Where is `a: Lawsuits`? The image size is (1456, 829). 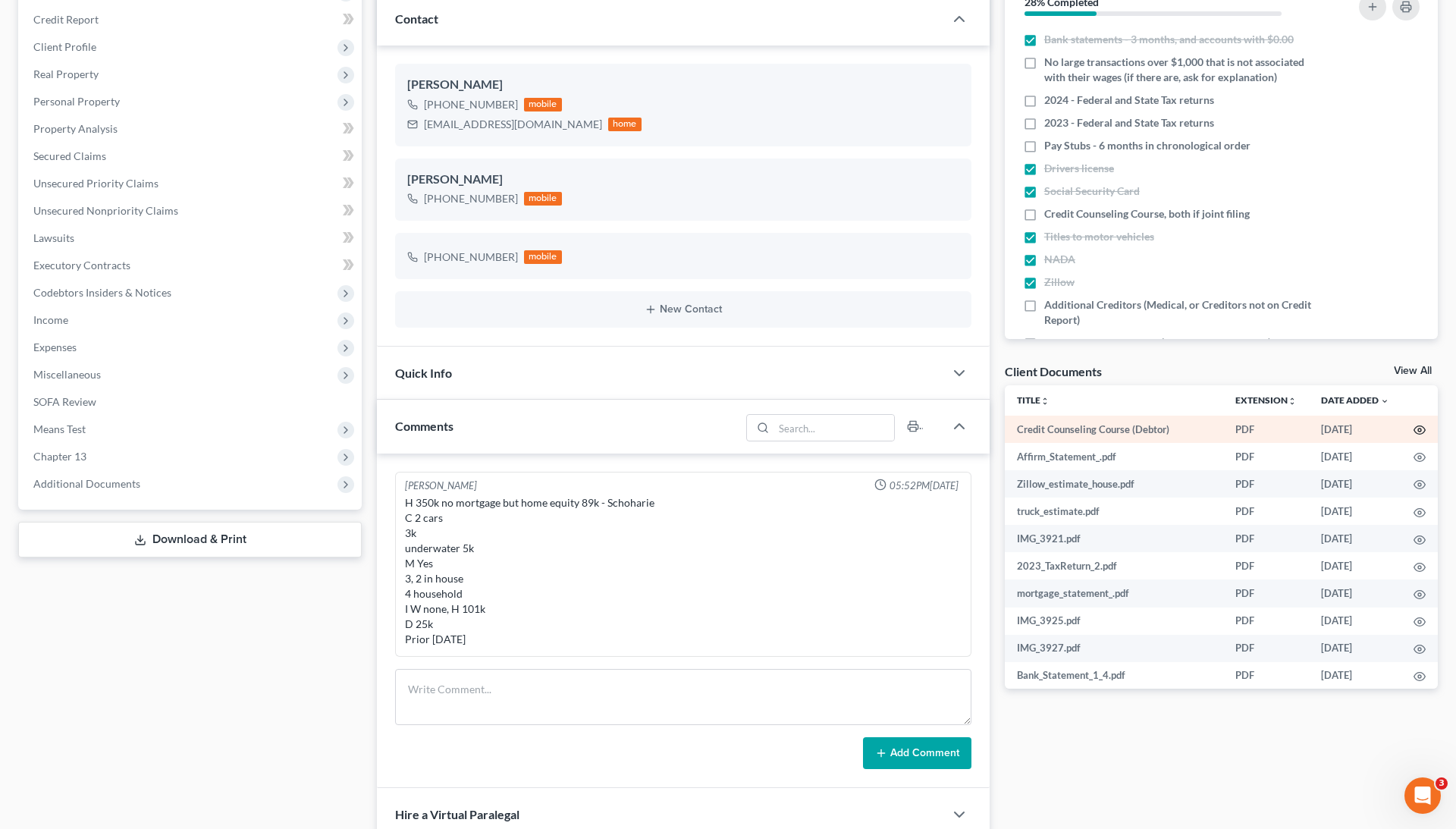
a: Lawsuits is located at coordinates (192, 238).